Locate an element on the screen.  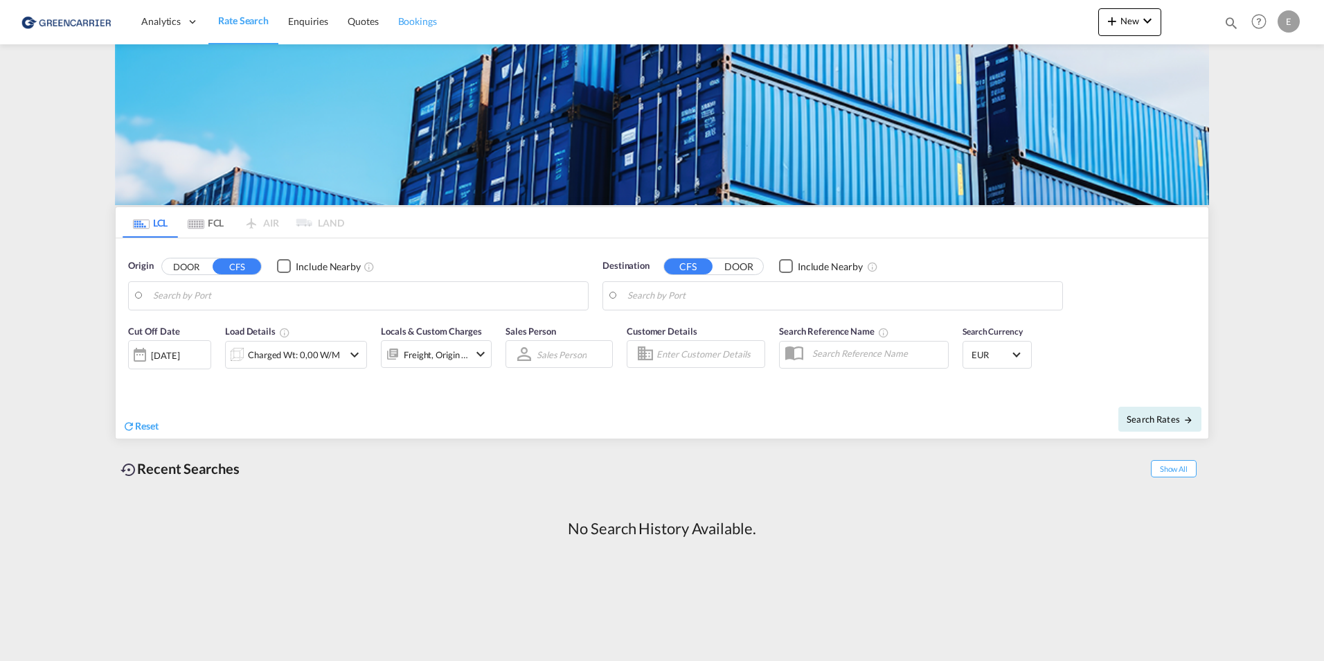
md-datepicker: Select is located at coordinates (133, 377).